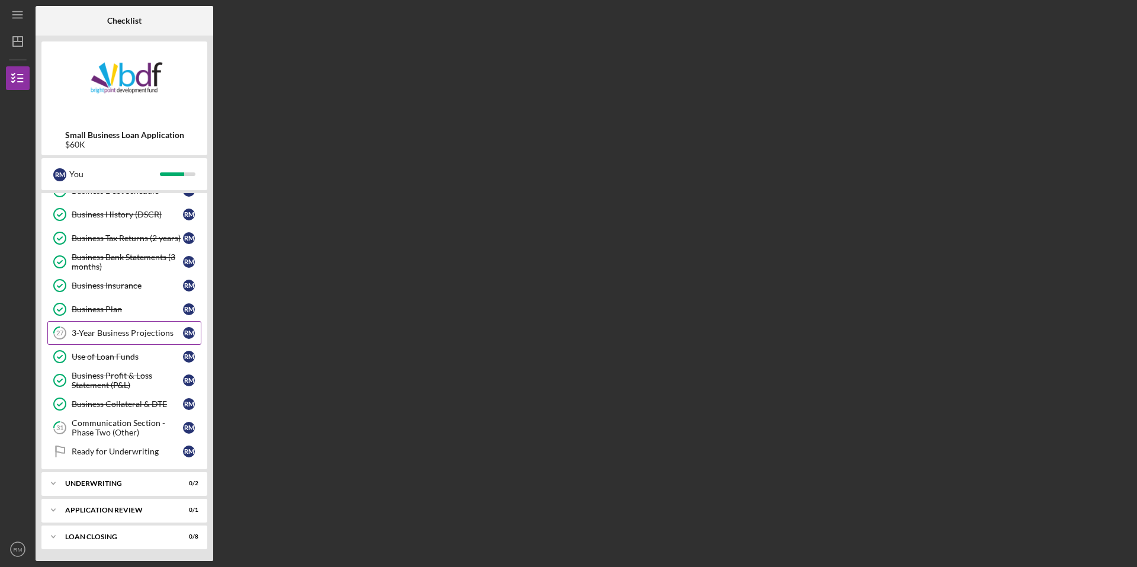  I want to click on a: 31Communication Section - Phase Two (Other)RM, so click(124, 427).